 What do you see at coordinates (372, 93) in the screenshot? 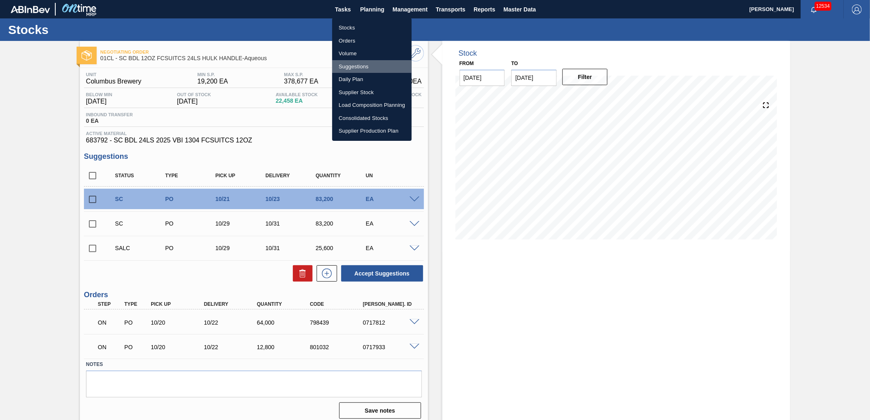
I see `li: Supplier Stock` at bounding box center [372, 93].